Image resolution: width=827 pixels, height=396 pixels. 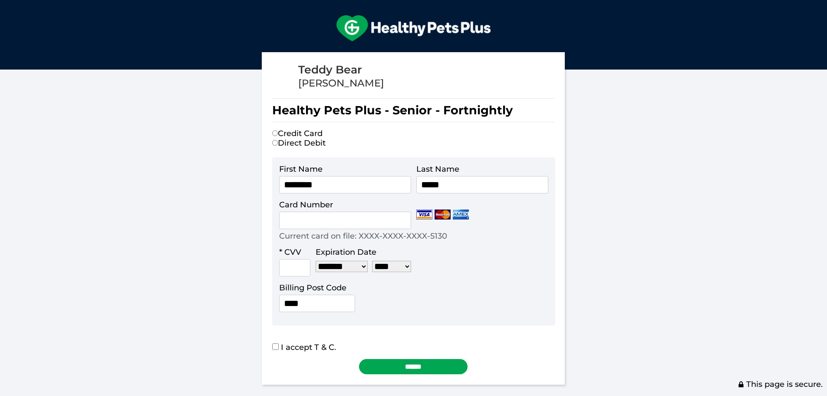 I want to click on label: Billing Post Code, so click(x=313, y=287).